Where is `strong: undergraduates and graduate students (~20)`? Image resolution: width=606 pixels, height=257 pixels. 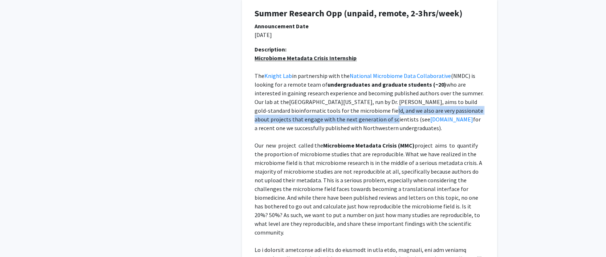 strong: undergraduates and graduate students (~20) is located at coordinates (387, 84).